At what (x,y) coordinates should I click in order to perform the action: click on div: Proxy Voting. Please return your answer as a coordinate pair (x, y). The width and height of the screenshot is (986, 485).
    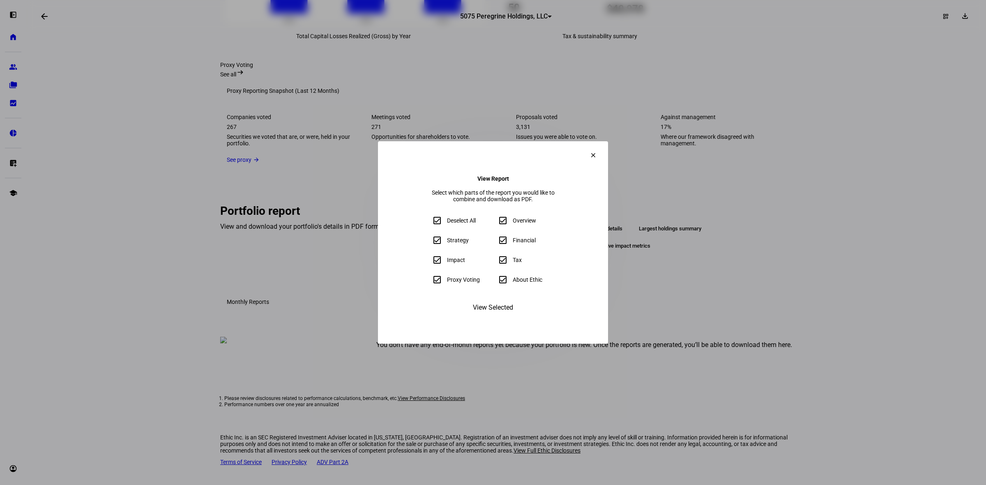
    Looking at the image, I should click on (463, 280).